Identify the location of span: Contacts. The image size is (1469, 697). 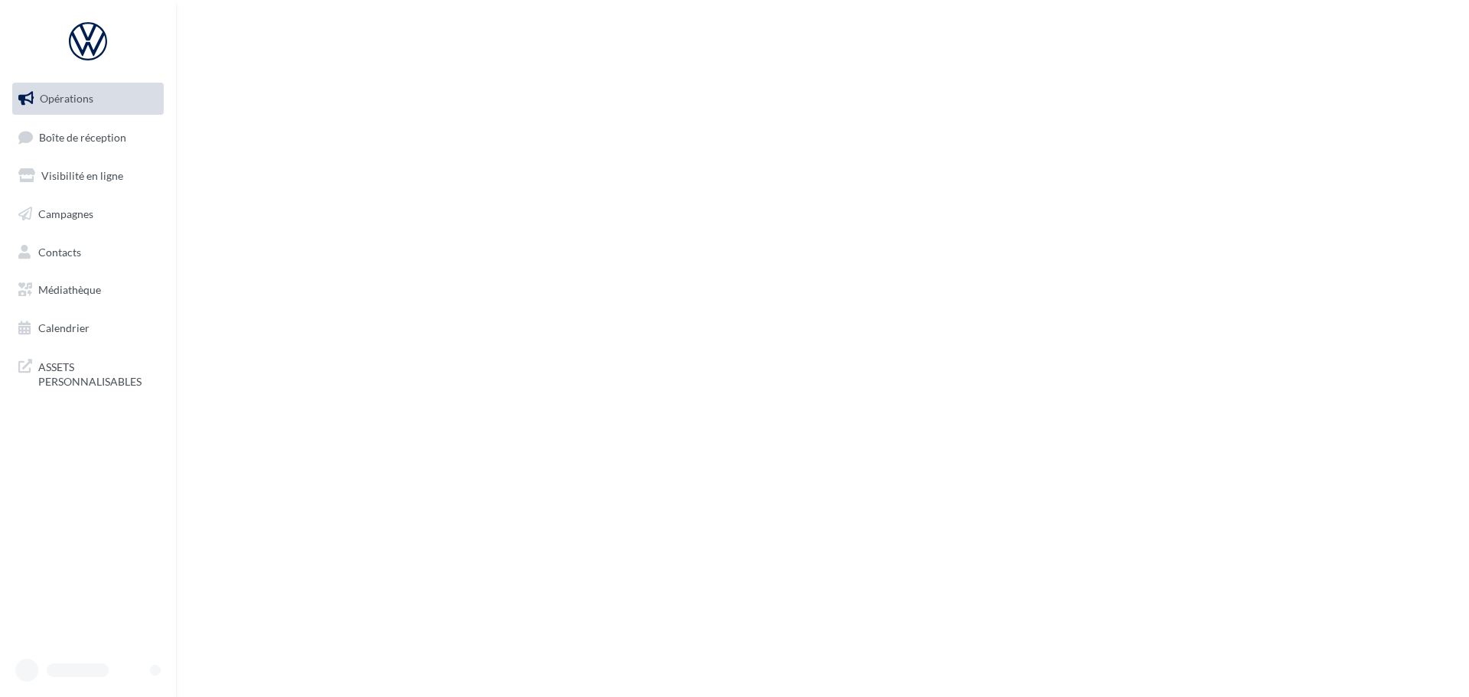
(60, 251).